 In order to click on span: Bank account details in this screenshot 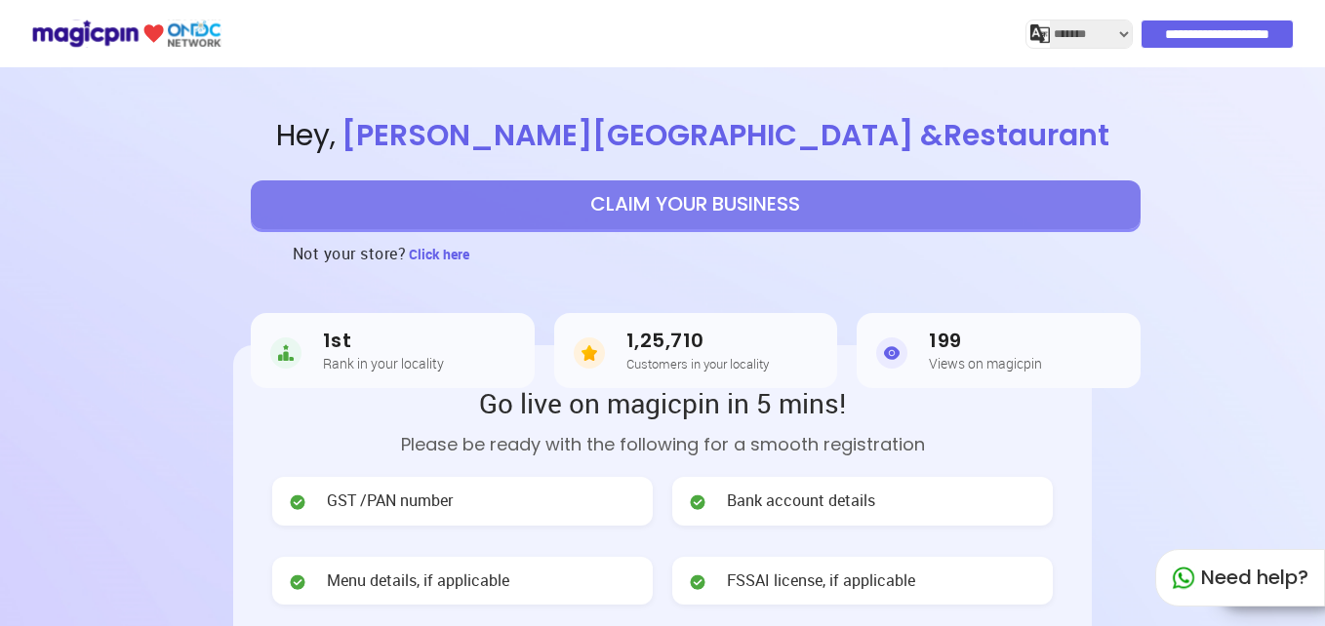, I will do `click(801, 501)`.